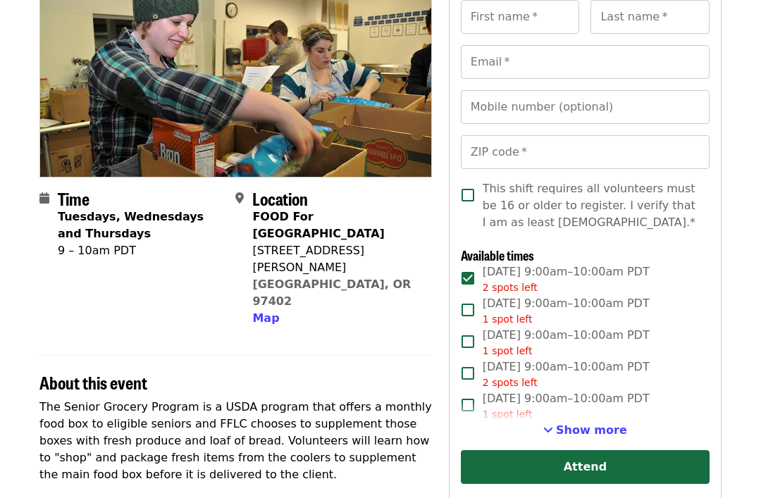  Describe the element at coordinates (235, 441) in the screenshot. I see `p: The Senior Grocery Program is a USDA program that offers a monthly food box to eligible seniors a...` at that location.